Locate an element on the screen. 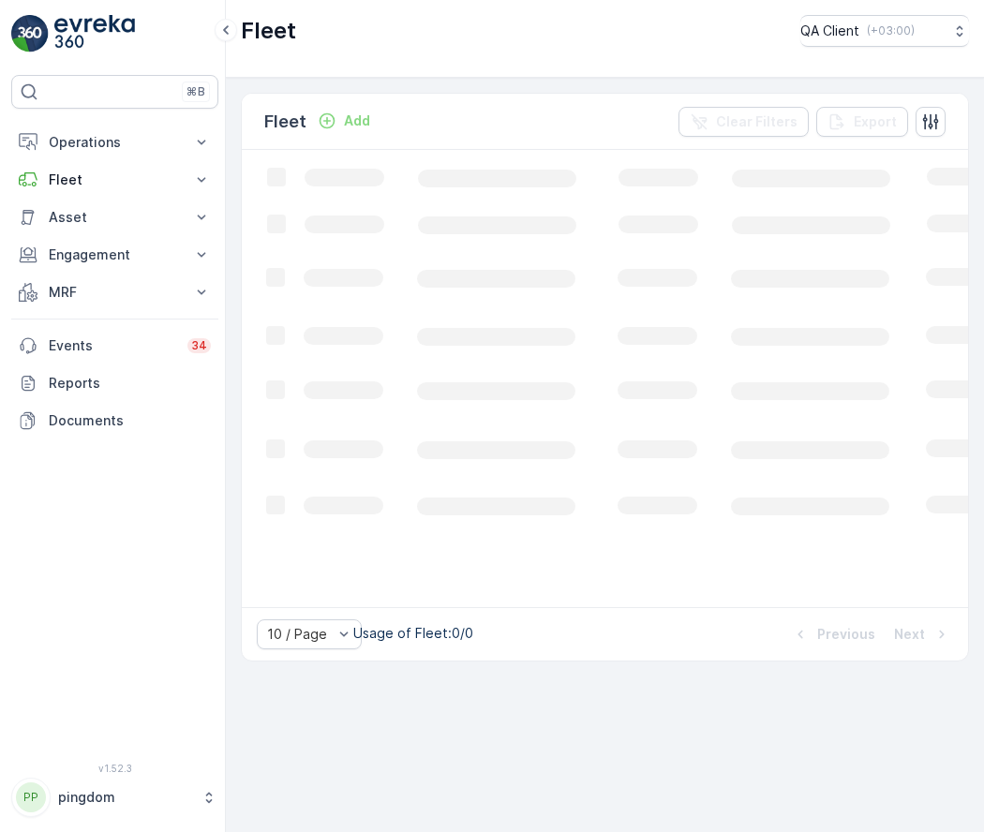 Image resolution: width=984 pixels, height=832 pixels. p: ⌘B is located at coordinates (196, 92).